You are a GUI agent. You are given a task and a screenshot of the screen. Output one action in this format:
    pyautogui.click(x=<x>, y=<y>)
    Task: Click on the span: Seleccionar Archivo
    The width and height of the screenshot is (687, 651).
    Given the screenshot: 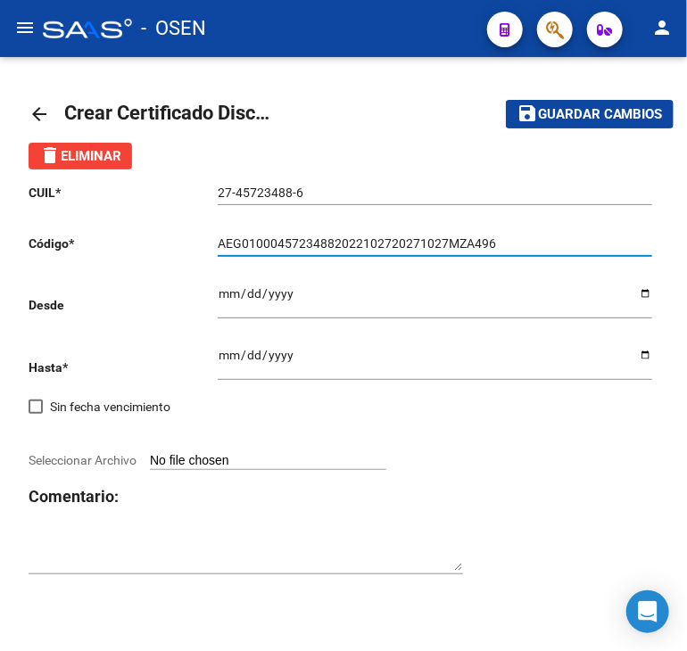 What is the action you would take?
    pyautogui.click(x=82, y=460)
    